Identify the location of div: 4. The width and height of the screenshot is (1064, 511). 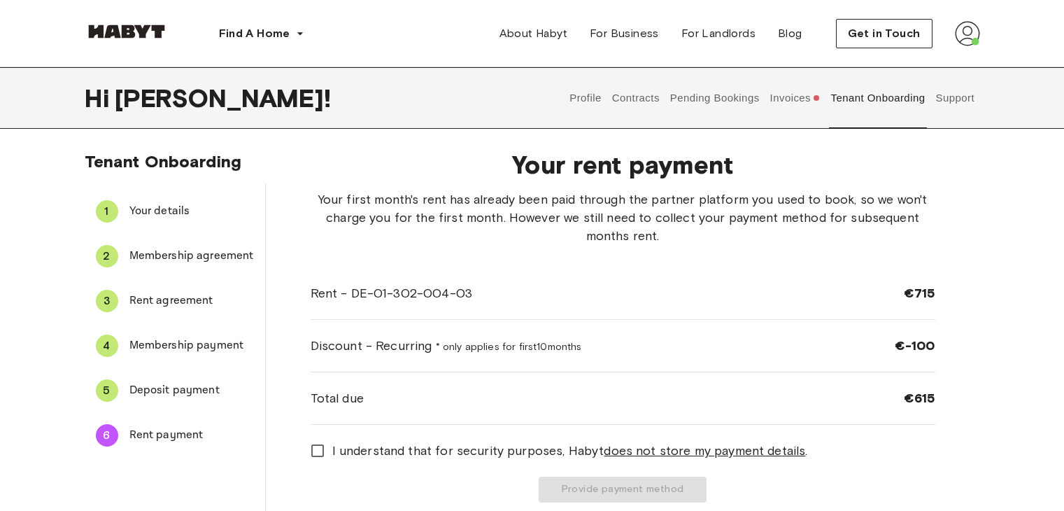
(107, 345).